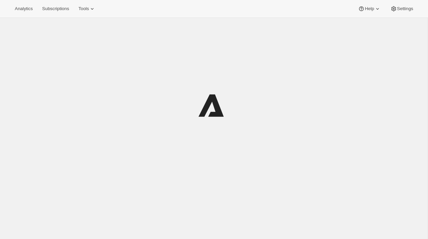 This screenshot has height=239, width=428. What do you see at coordinates (402, 9) in the screenshot?
I see `button: Settings` at bounding box center [402, 9].